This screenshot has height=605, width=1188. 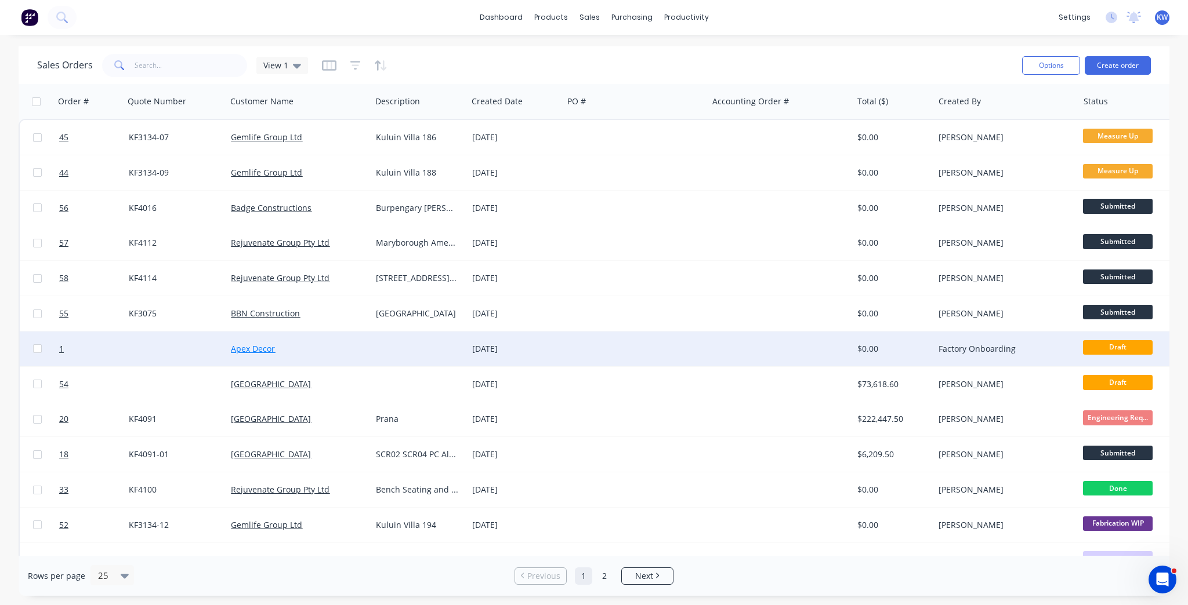 I want to click on a: dashboard, so click(x=501, y=17).